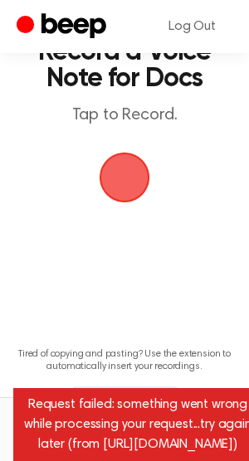 The width and height of the screenshot is (249, 461). I want to click on a: Beep, so click(63, 27).